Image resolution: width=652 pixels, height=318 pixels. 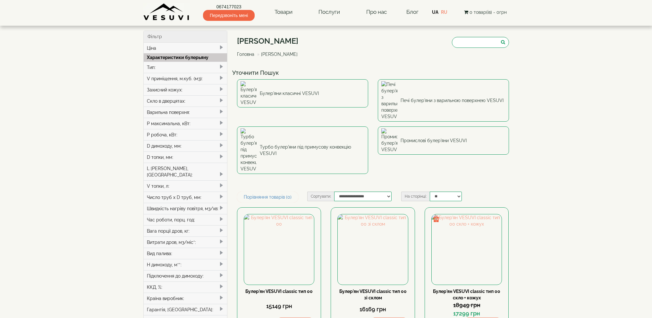 What do you see at coordinates (185, 146) in the screenshot?
I see `div: D димоходу, мм:` at bounding box center [185, 146].